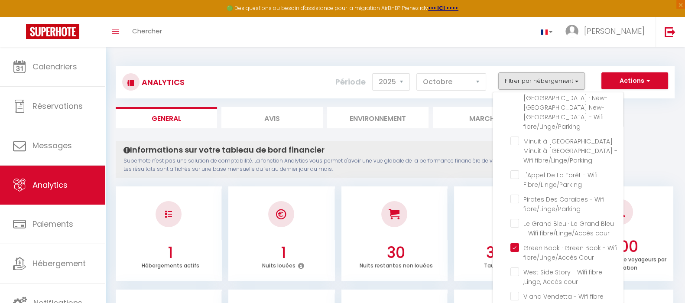 This screenshot has width=685, height=303. What do you see at coordinates (484, 117) in the screenshot?
I see `li: Marché` at bounding box center [484, 117].